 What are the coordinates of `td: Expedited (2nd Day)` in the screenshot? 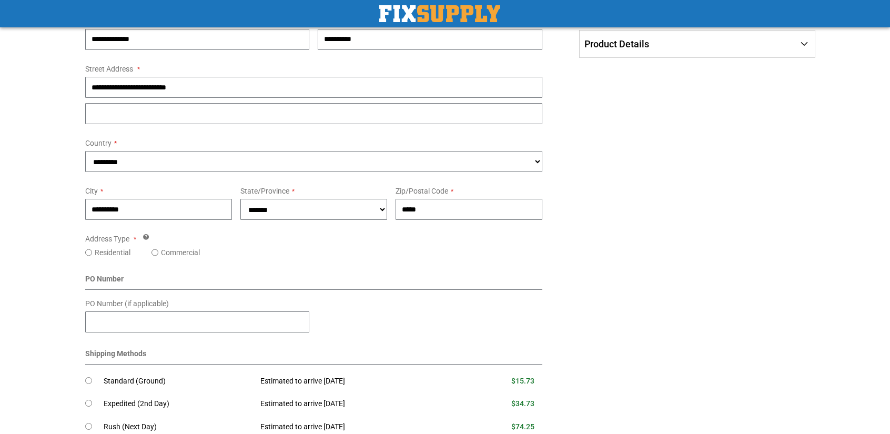 It's located at (178, 404).